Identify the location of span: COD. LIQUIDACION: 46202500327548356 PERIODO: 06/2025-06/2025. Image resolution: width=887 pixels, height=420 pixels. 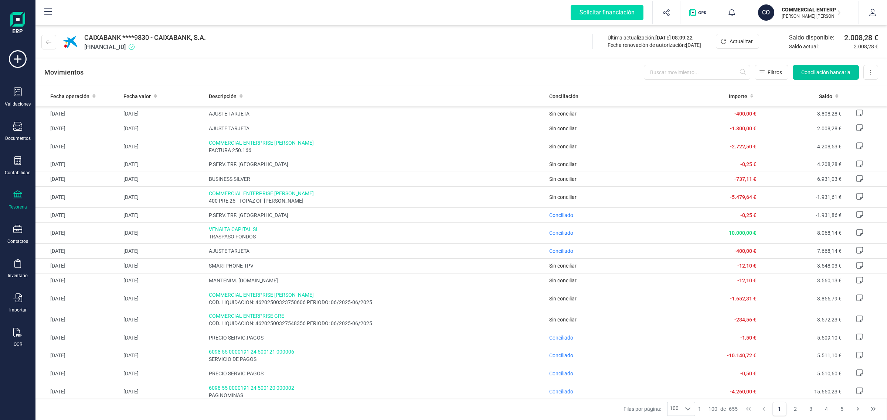
(376, 324).